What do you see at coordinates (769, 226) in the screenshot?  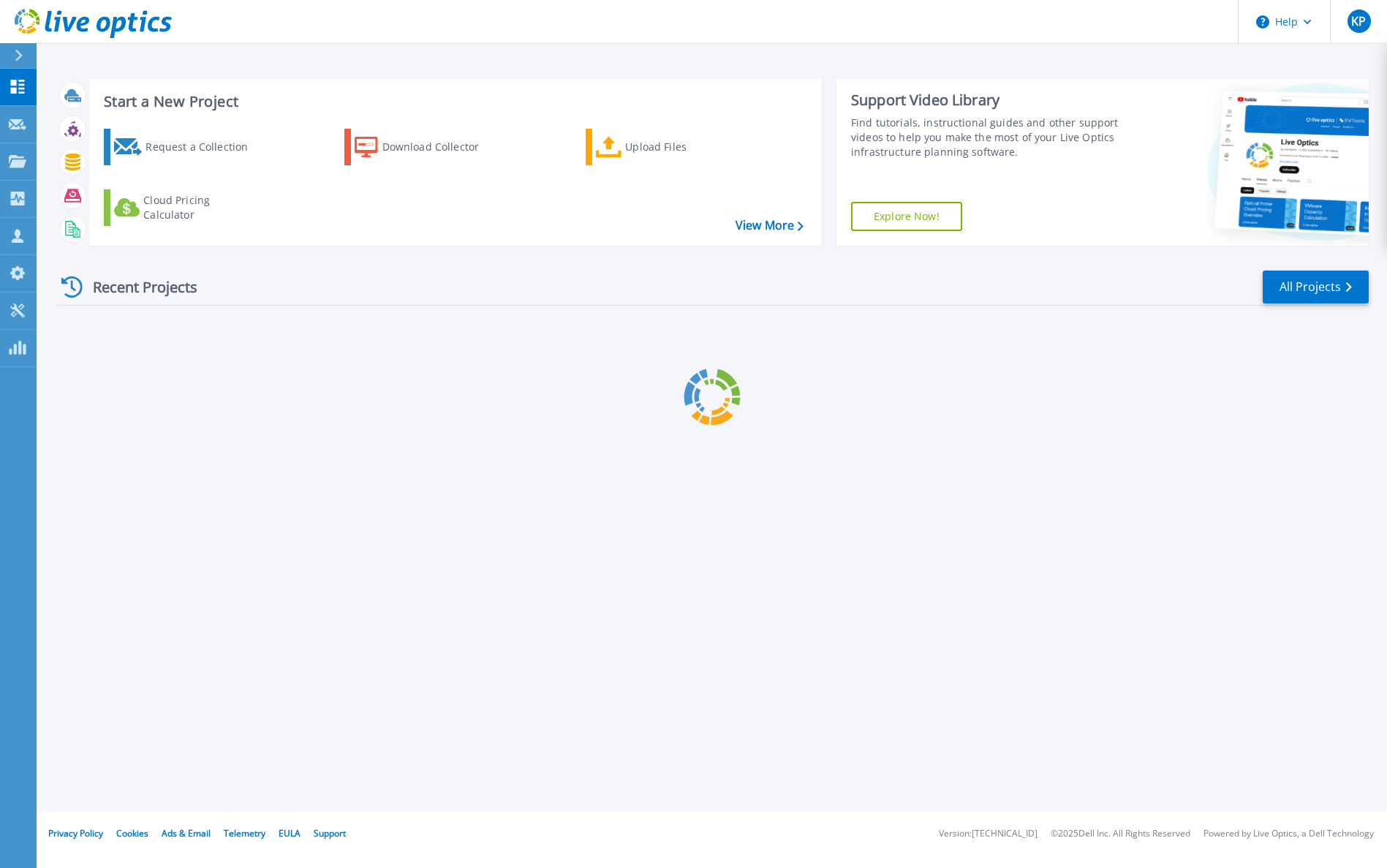 I see `a: View More` at bounding box center [769, 226].